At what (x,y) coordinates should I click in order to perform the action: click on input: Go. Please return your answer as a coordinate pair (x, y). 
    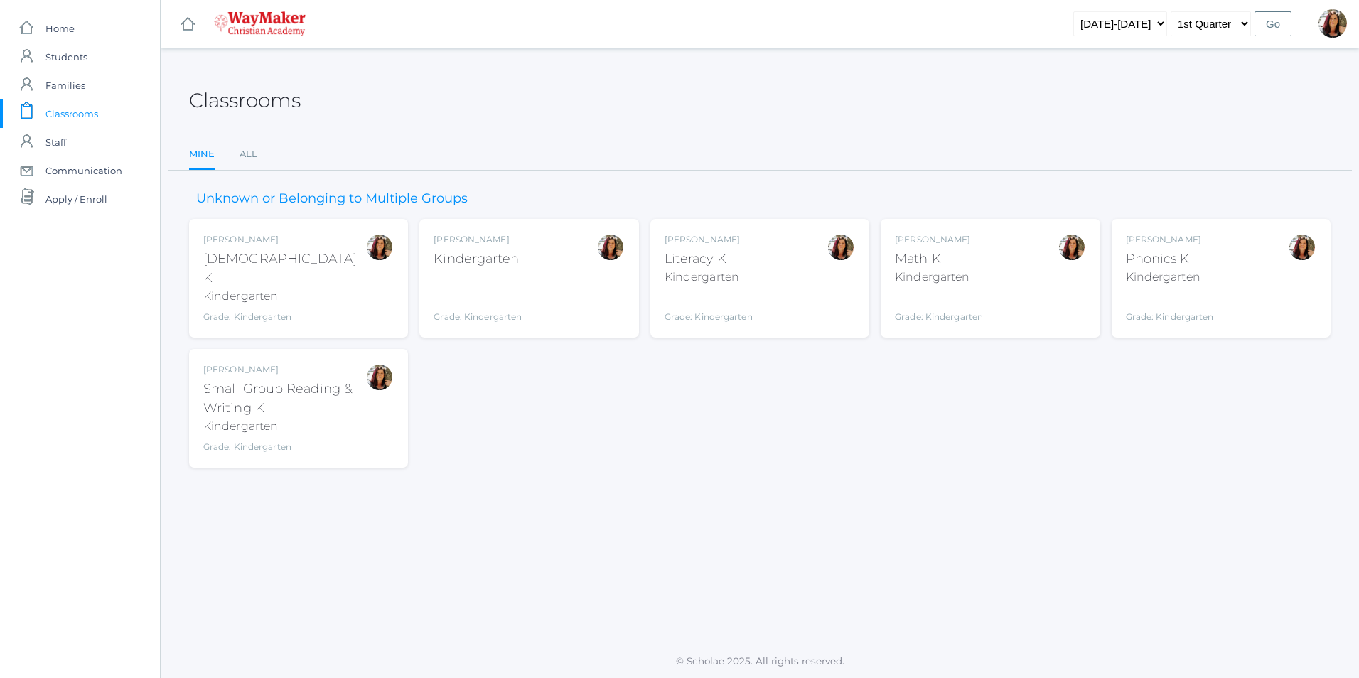
    Looking at the image, I should click on (1273, 23).